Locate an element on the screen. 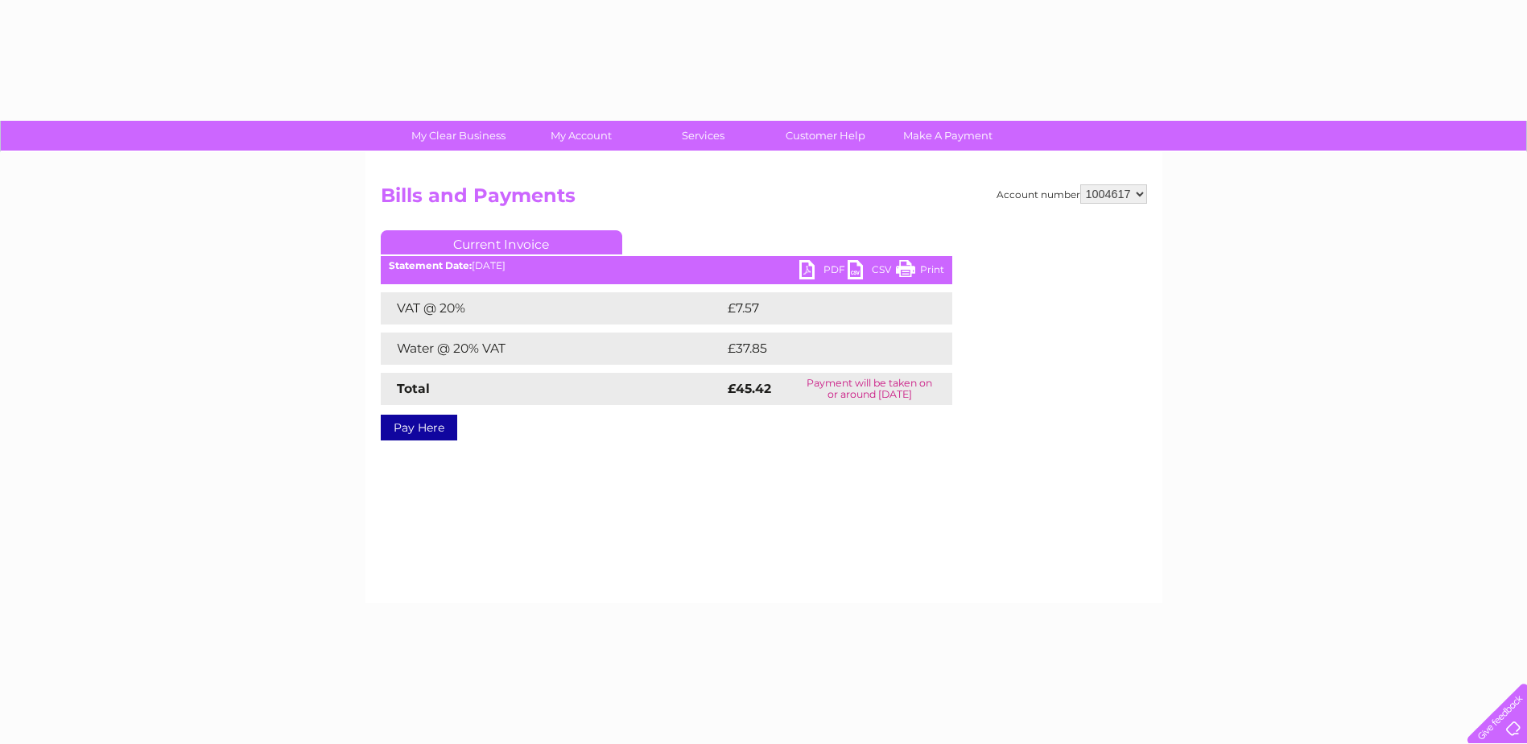  a: Services is located at coordinates (703, 135).